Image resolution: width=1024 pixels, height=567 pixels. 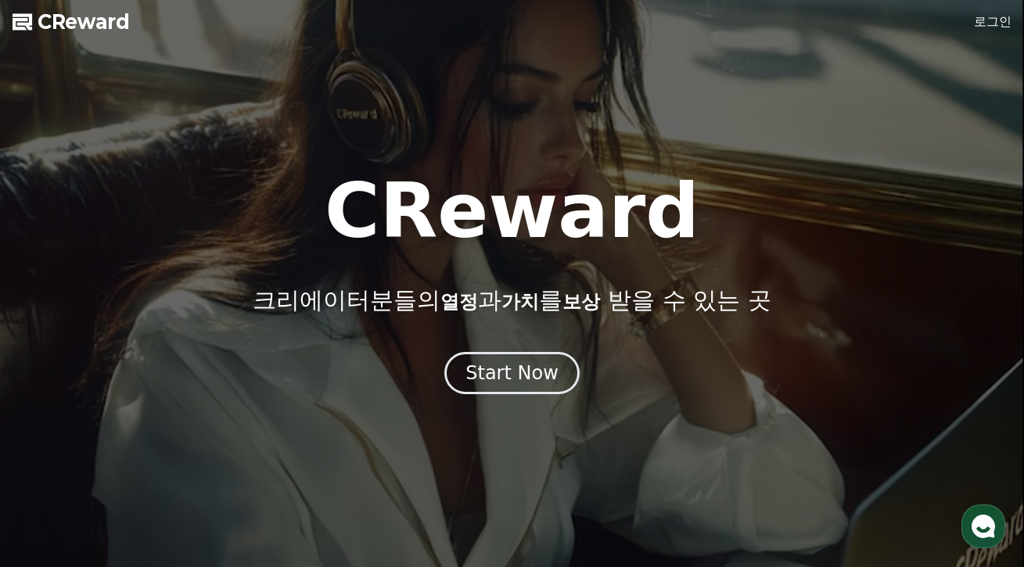 I want to click on a: 로그인, so click(x=992, y=22).